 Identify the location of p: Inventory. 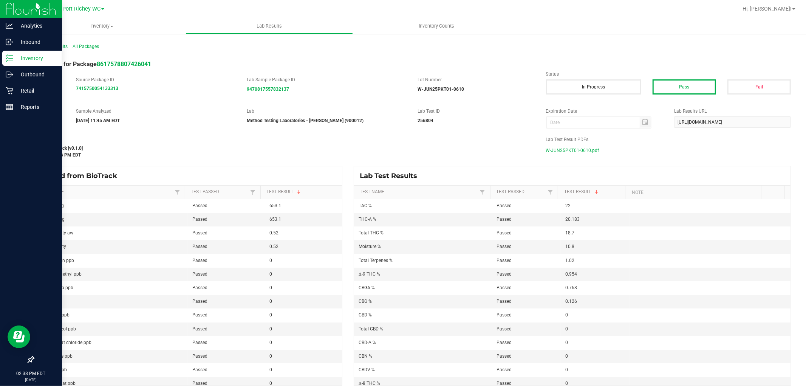
(36, 58).